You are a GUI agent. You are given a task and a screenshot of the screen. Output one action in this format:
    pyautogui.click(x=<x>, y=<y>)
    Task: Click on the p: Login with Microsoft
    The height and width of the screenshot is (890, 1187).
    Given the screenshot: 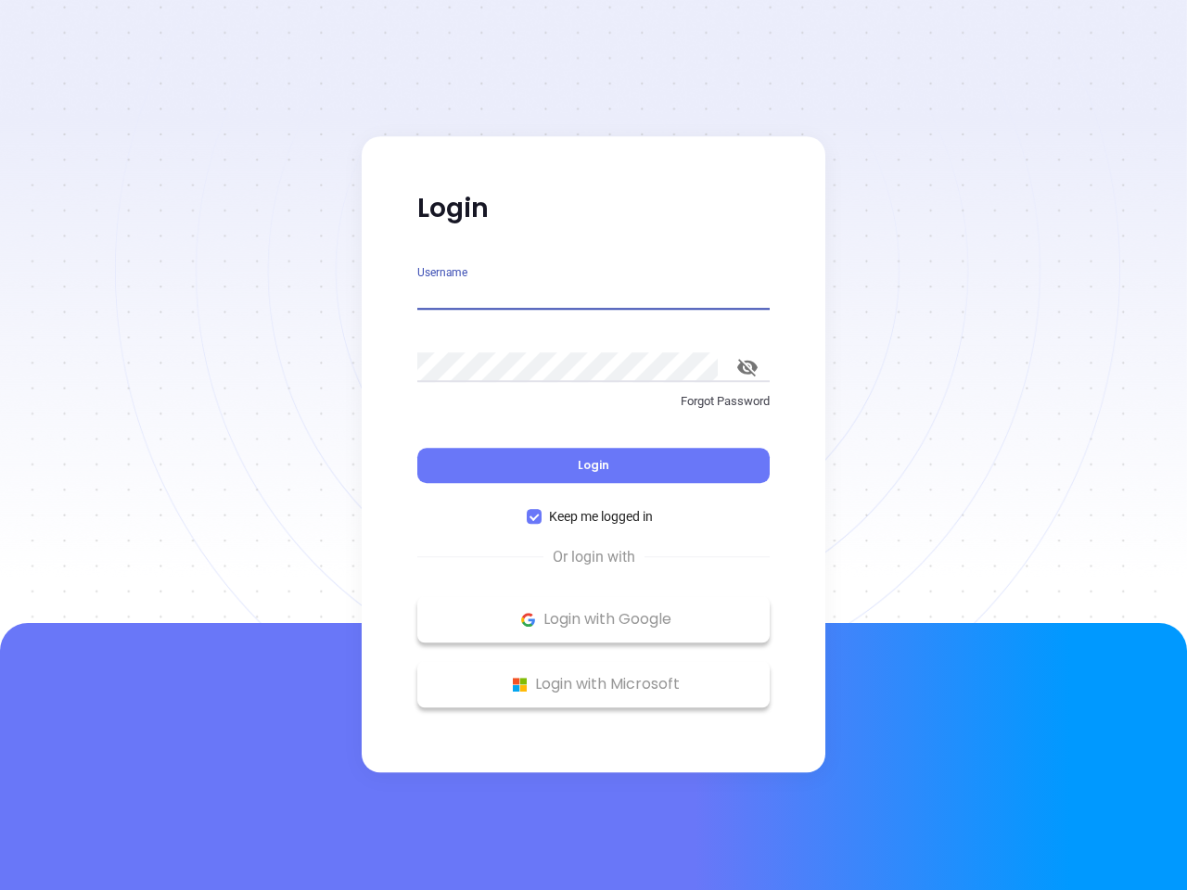 What is the action you would take?
    pyautogui.click(x=594, y=684)
    